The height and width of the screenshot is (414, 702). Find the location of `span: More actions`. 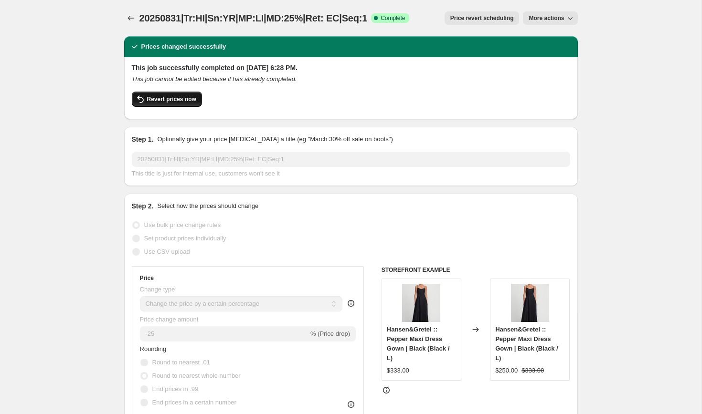

span: More actions is located at coordinates (546, 18).